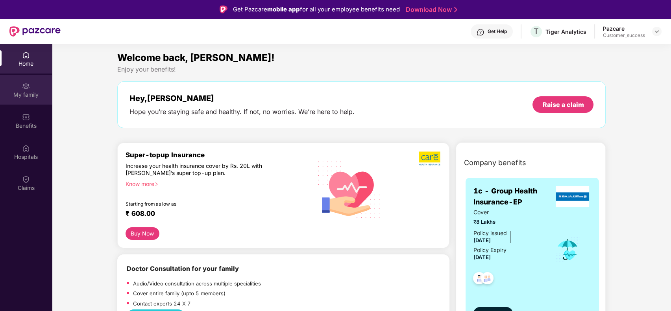 The height and width of the screenshot is (311, 671). What do you see at coordinates (490, 250) in the screenshot?
I see `div: Policy Expiry` at bounding box center [490, 250].